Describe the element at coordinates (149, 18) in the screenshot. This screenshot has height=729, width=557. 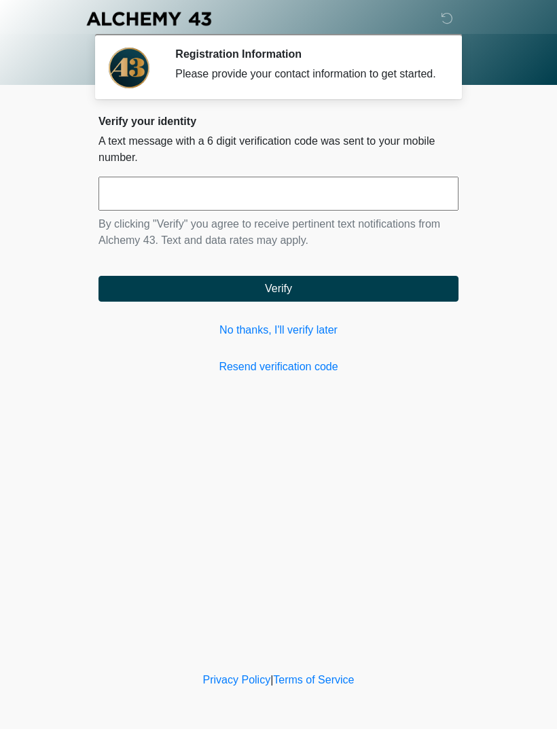
I see `img: Alchemy 43 Logo` at that location.